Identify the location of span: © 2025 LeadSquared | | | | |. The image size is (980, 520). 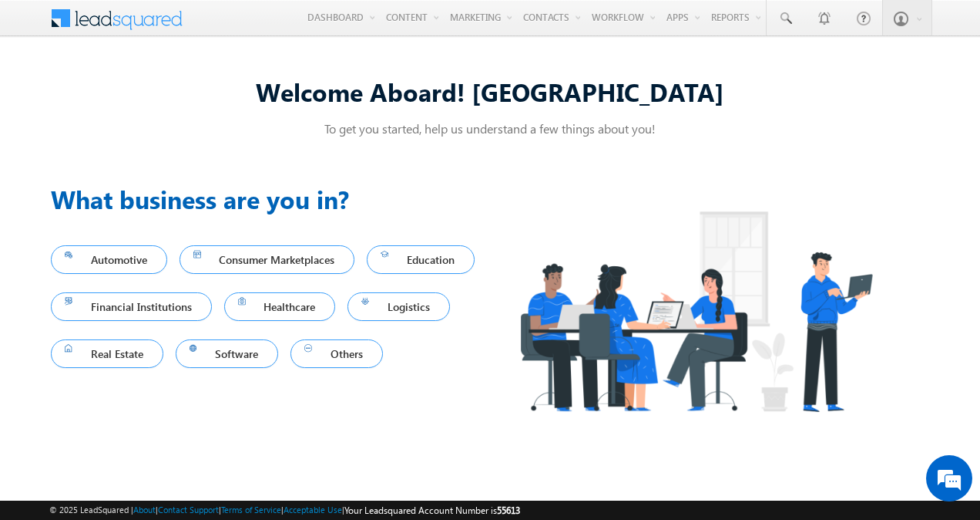
(284, 509).